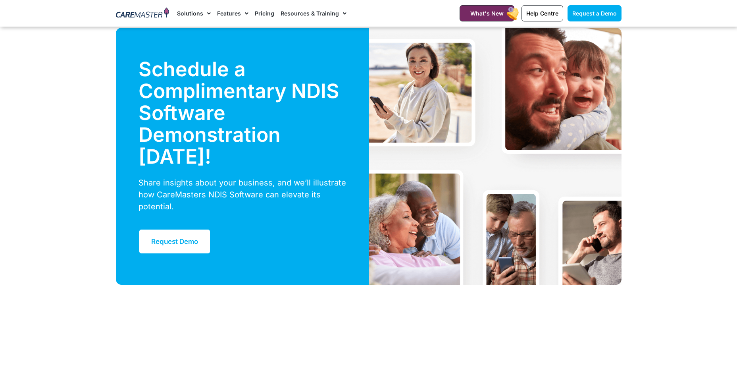 This screenshot has height=367, width=737. Describe the element at coordinates (175, 241) in the screenshot. I see `a: Request Demo` at that location.